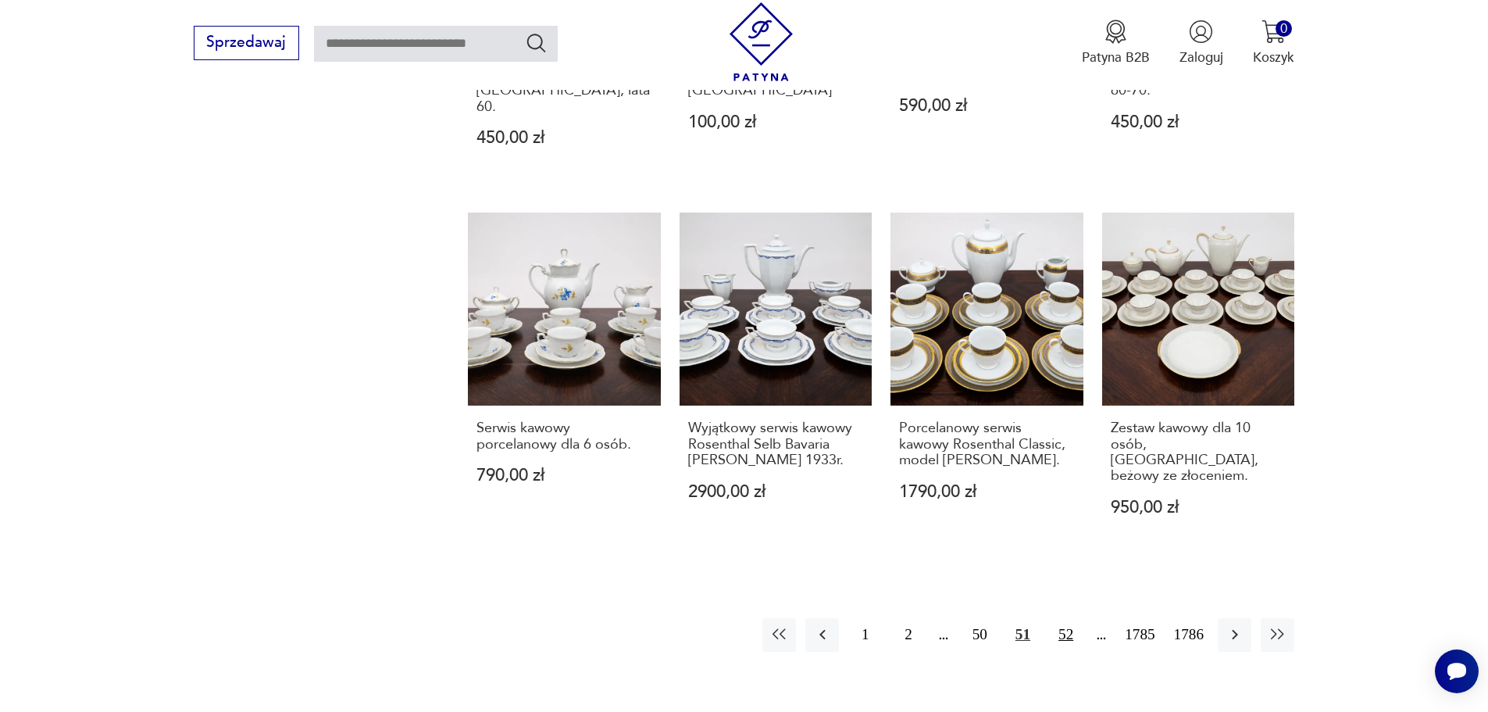 Image resolution: width=1488 pixels, height=712 pixels. Describe the element at coordinates (1189, 634) in the screenshot. I see `button: 1786` at that location.